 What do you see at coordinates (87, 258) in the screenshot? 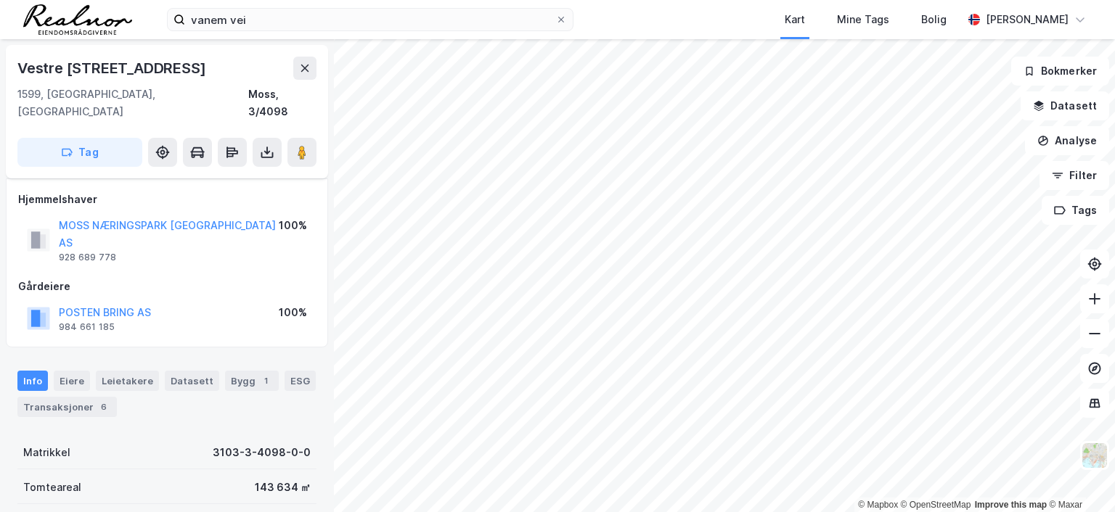
I see `div: 928 689 778` at bounding box center [87, 258].